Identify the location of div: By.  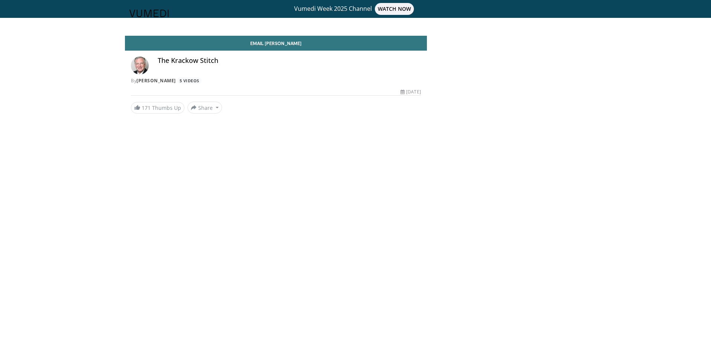
(276, 81).